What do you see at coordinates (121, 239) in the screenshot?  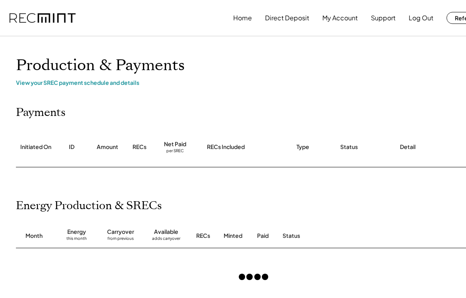 I see `div: from previous` at bounding box center [121, 239].